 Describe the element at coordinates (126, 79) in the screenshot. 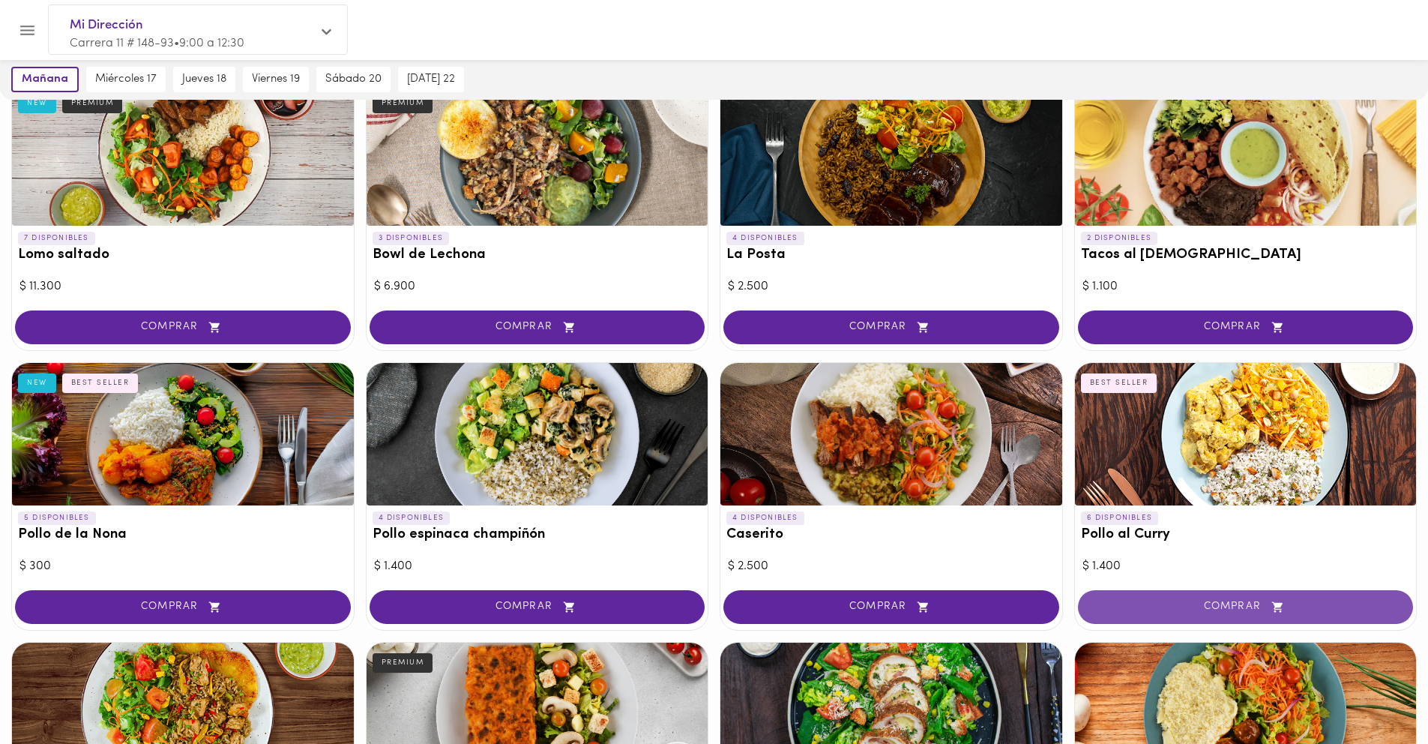

I see `span: miércoles 17` at that location.